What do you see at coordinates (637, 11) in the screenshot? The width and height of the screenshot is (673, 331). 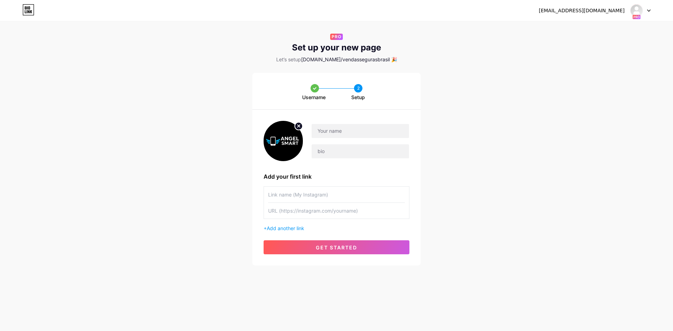 I see `img: Fausto Pereira` at bounding box center [637, 11].